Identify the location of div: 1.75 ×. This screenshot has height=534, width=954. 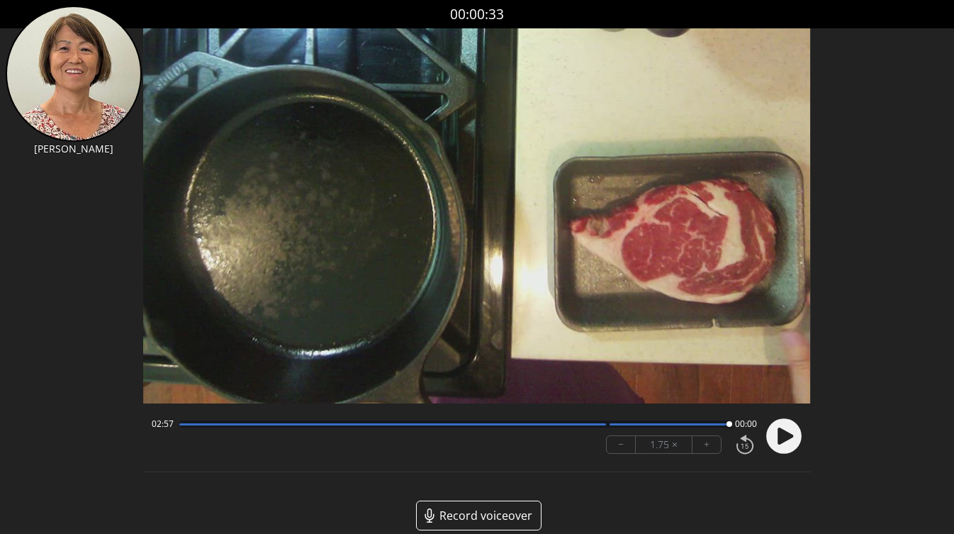
(664, 444).